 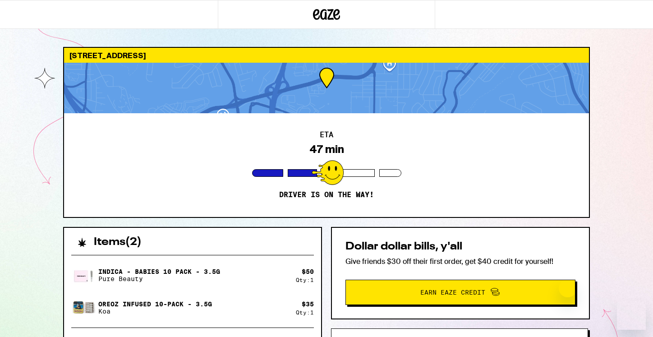 What do you see at coordinates (308, 272) in the screenshot?
I see `div: $ 50` at bounding box center [308, 272].